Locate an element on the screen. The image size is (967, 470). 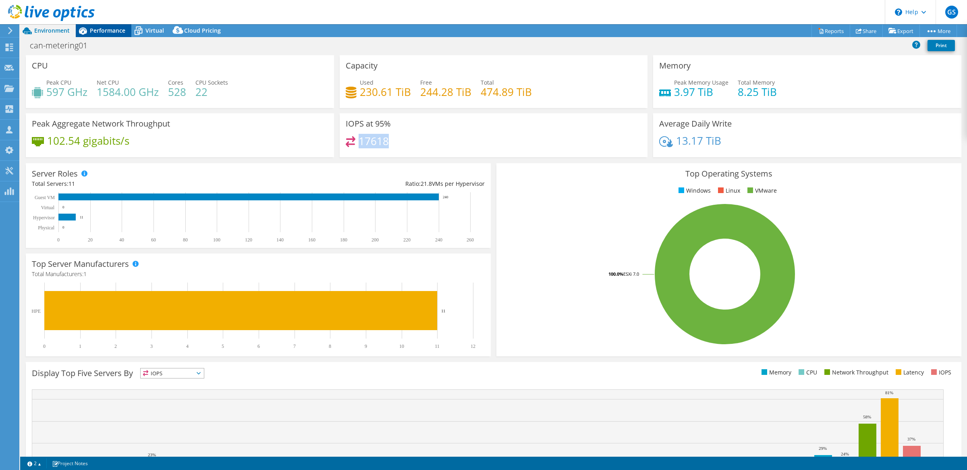
text: 12 is located at coordinates (473, 346).